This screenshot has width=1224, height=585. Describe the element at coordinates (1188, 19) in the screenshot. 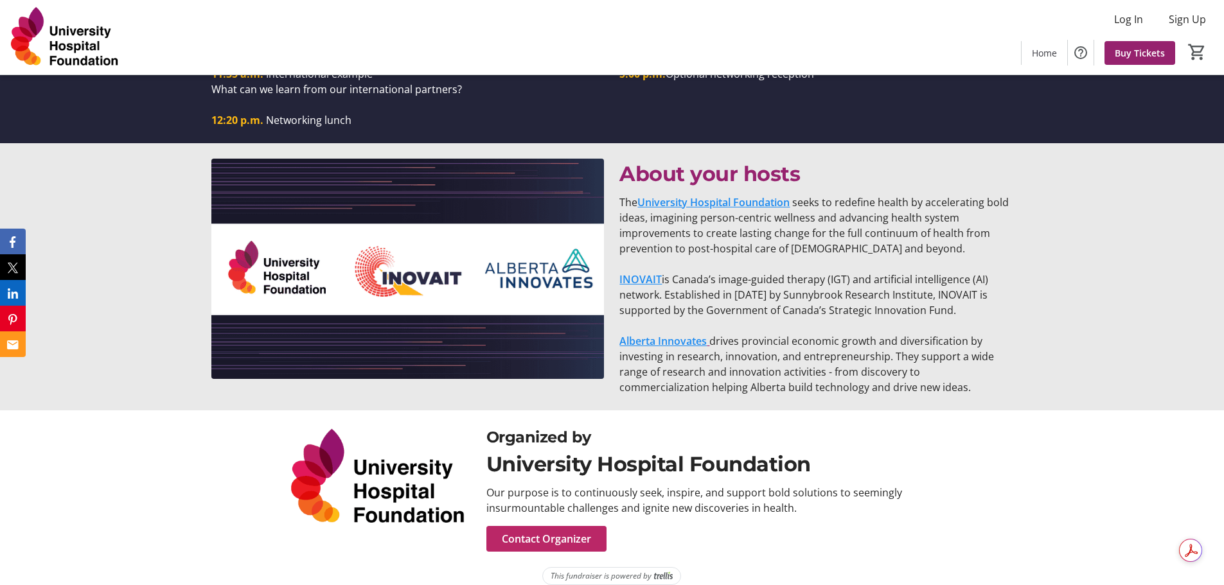

I see `button: Sign Up` at that location.